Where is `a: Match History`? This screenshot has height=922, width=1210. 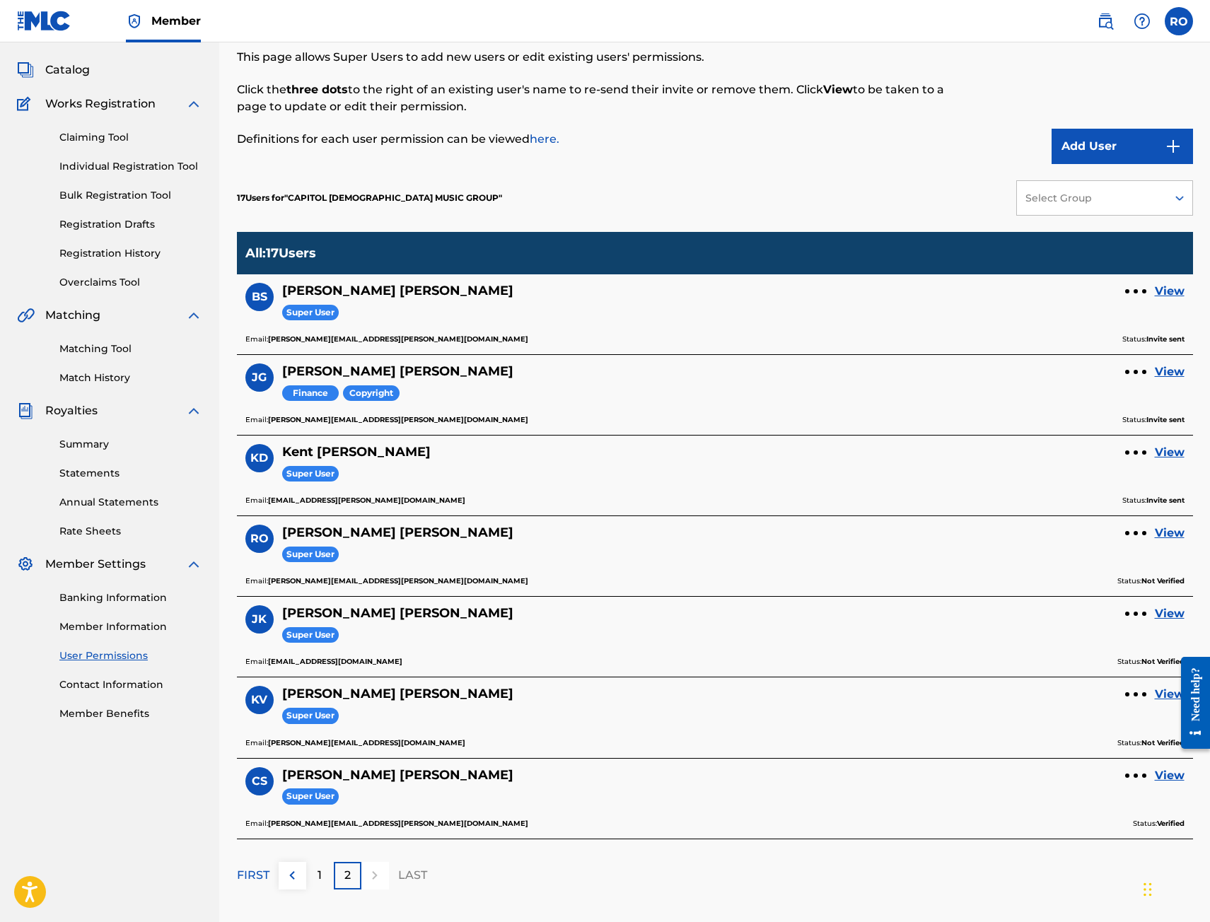
a: Match History is located at coordinates (131, 378).